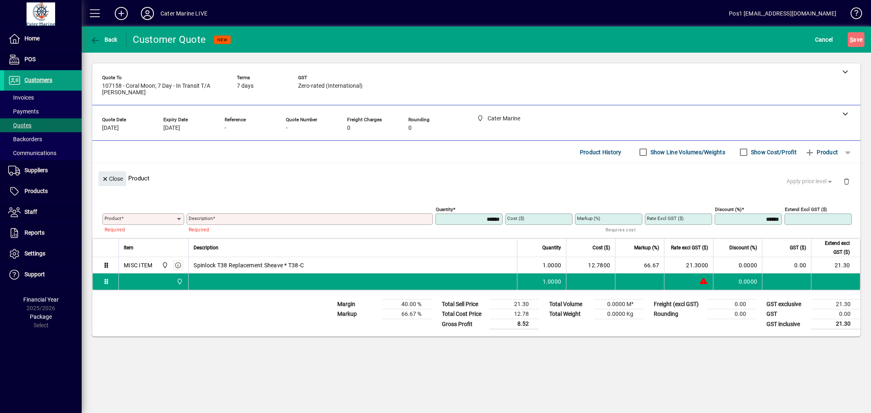  Describe the element at coordinates (32, 38) in the screenshot. I see `span: Home` at that location.